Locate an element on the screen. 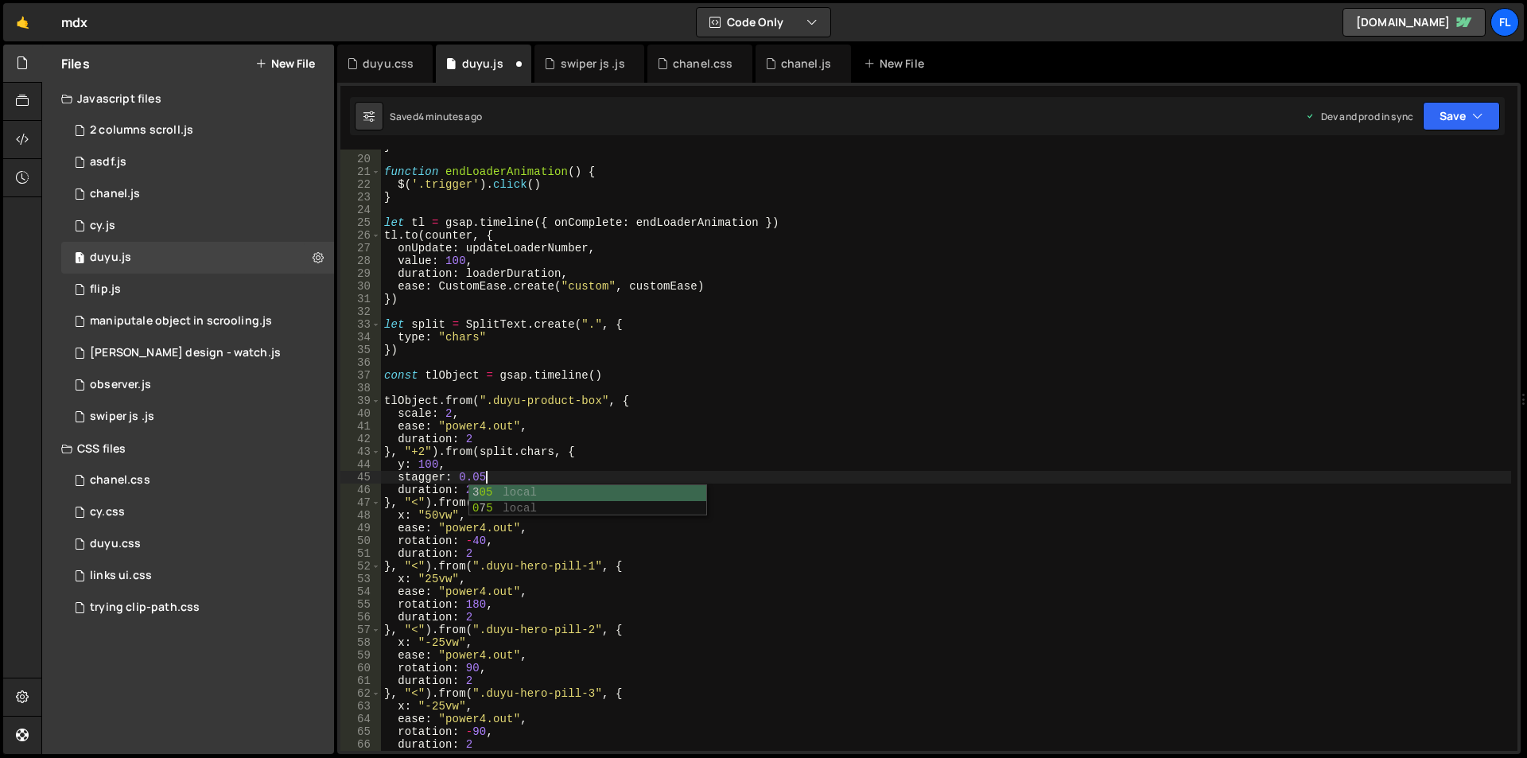 The width and height of the screenshot is (1527, 758). div: 28 is located at coordinates (360, 261).